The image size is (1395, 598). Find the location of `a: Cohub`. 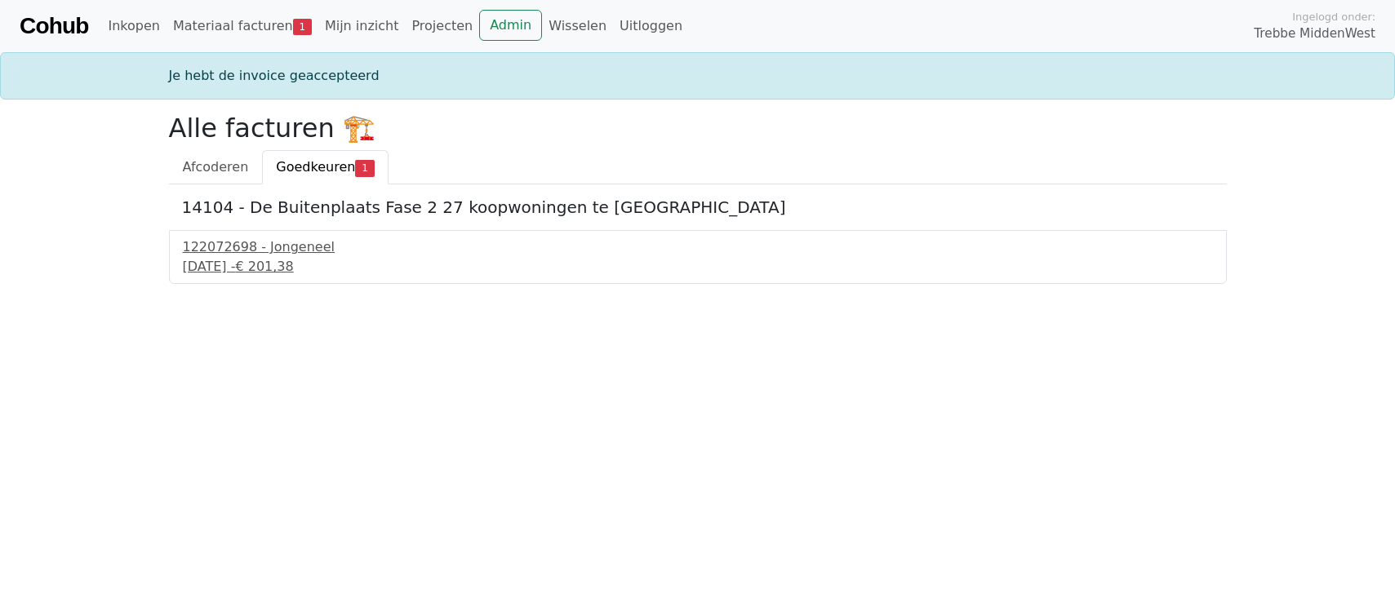

a: Cohub is located at coordinates (54, 26).